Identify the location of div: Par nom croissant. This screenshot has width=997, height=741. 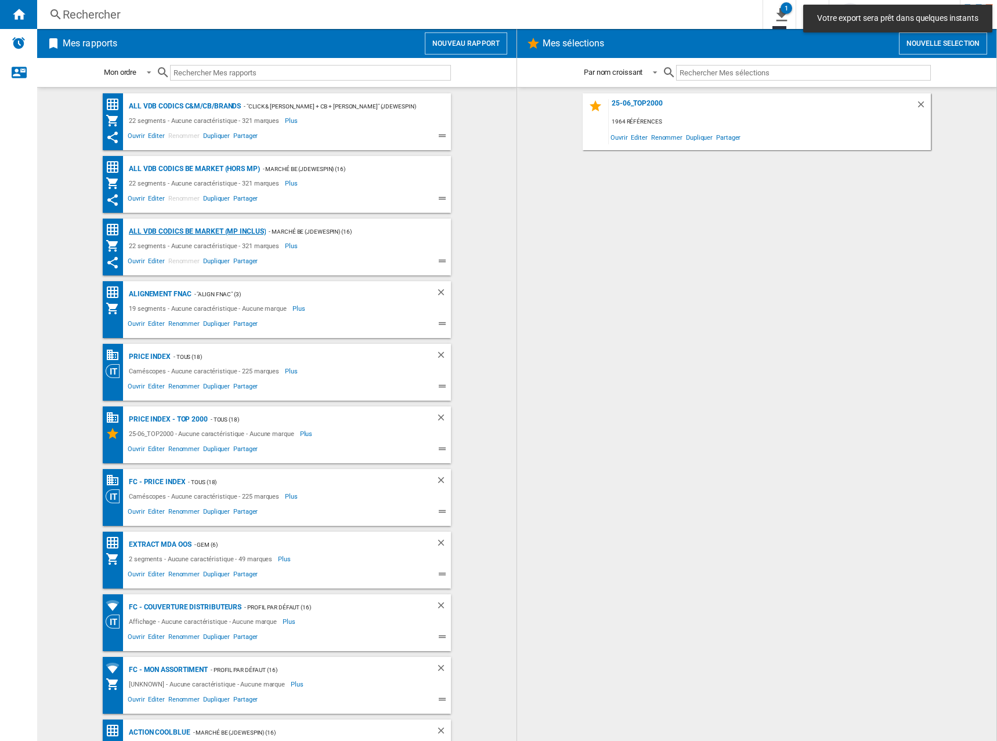
(613, 72).